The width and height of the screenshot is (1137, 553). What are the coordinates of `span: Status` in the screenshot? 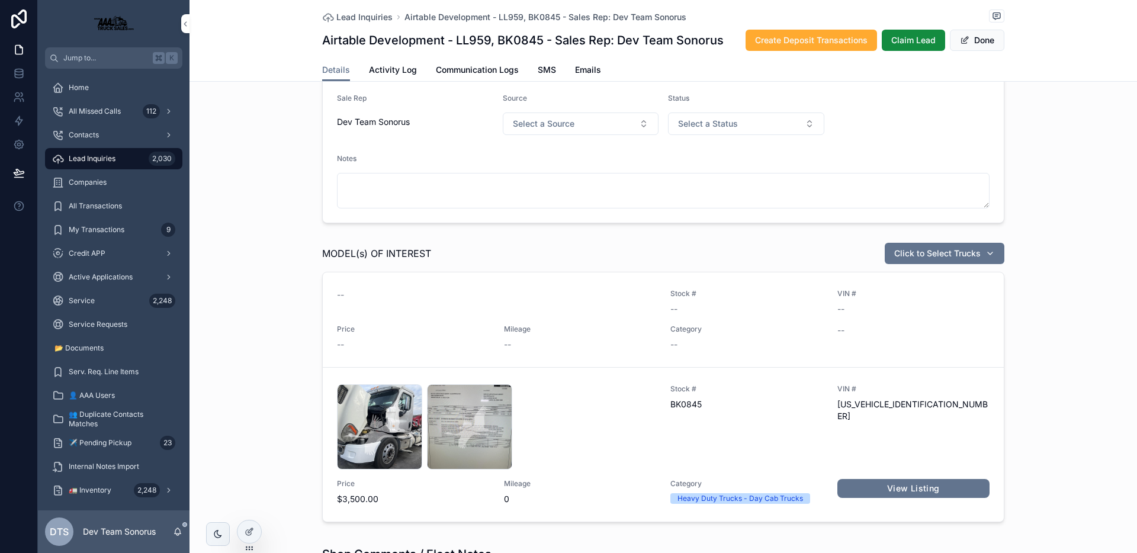 It's located at (679, 98).